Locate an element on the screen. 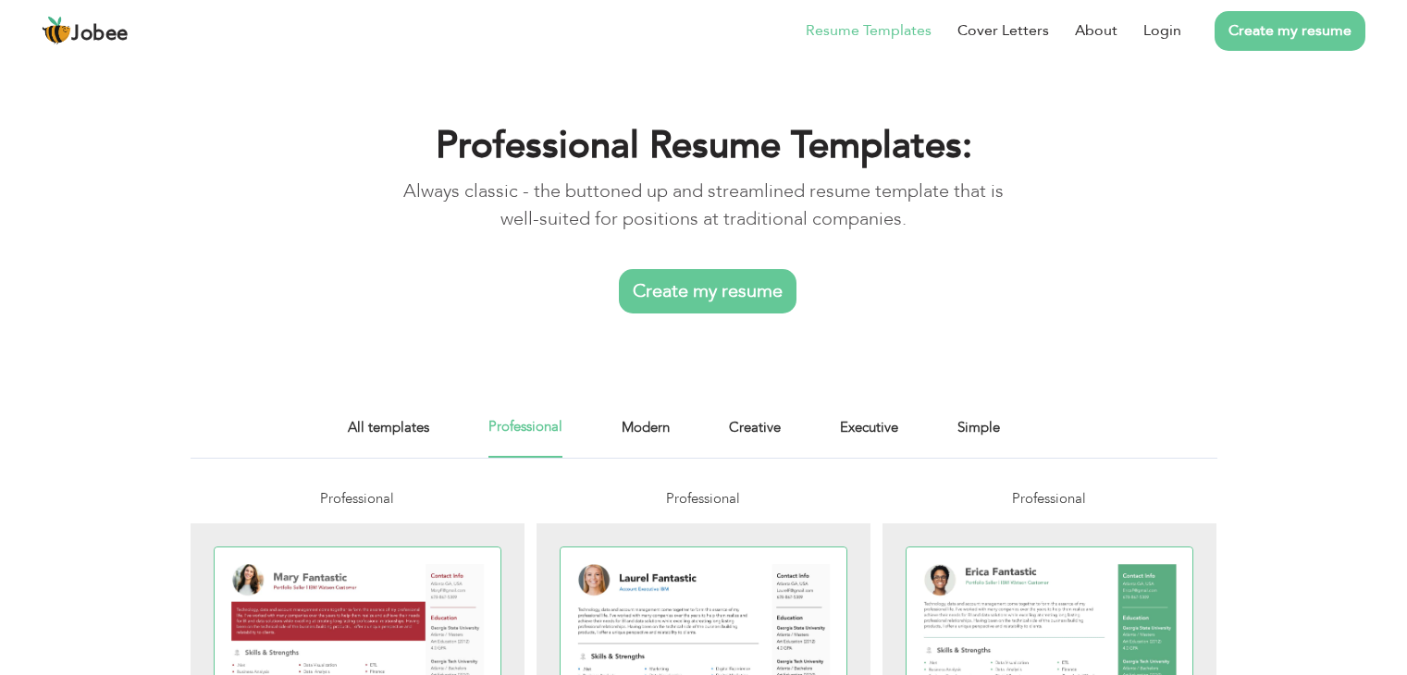 The height and width of the screenshot is (675, 1407). img: jobee.io is located at coordinates (56, 31).